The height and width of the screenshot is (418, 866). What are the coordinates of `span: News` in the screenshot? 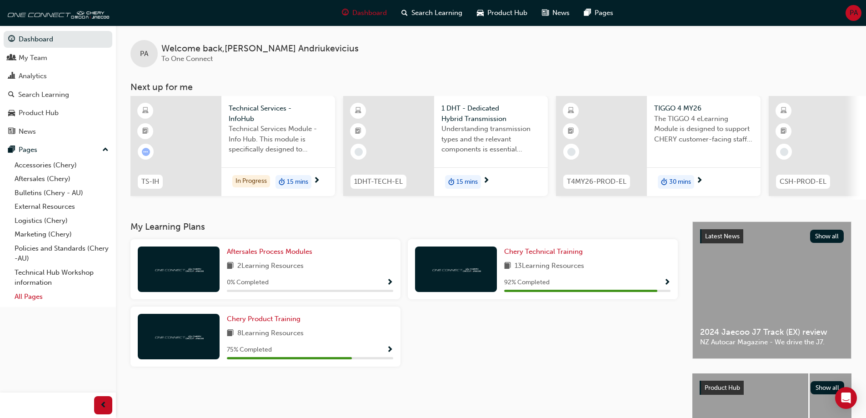 It's located at (561, 13).